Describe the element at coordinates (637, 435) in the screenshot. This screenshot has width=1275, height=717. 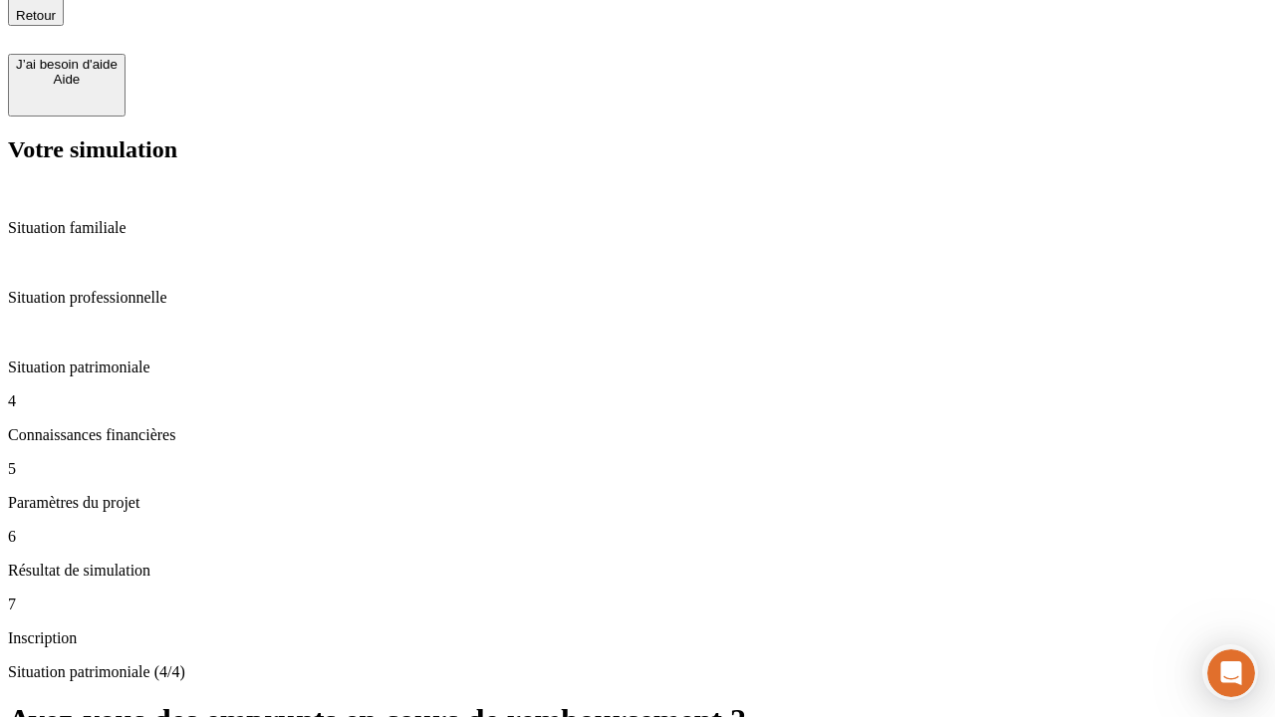
I see `p: Connaissances financières` at that location.